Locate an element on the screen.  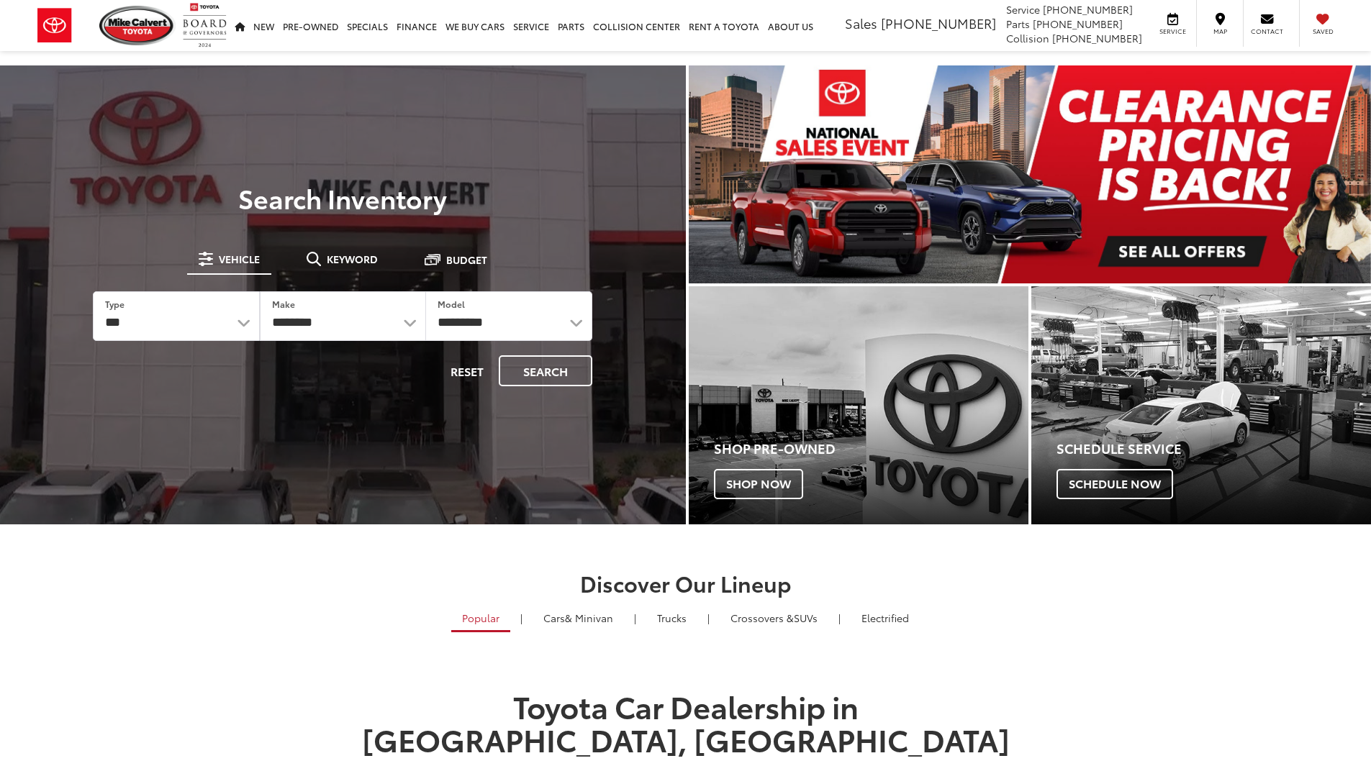
h2: Discover Our Lineup is located at coordinates (686, 583).